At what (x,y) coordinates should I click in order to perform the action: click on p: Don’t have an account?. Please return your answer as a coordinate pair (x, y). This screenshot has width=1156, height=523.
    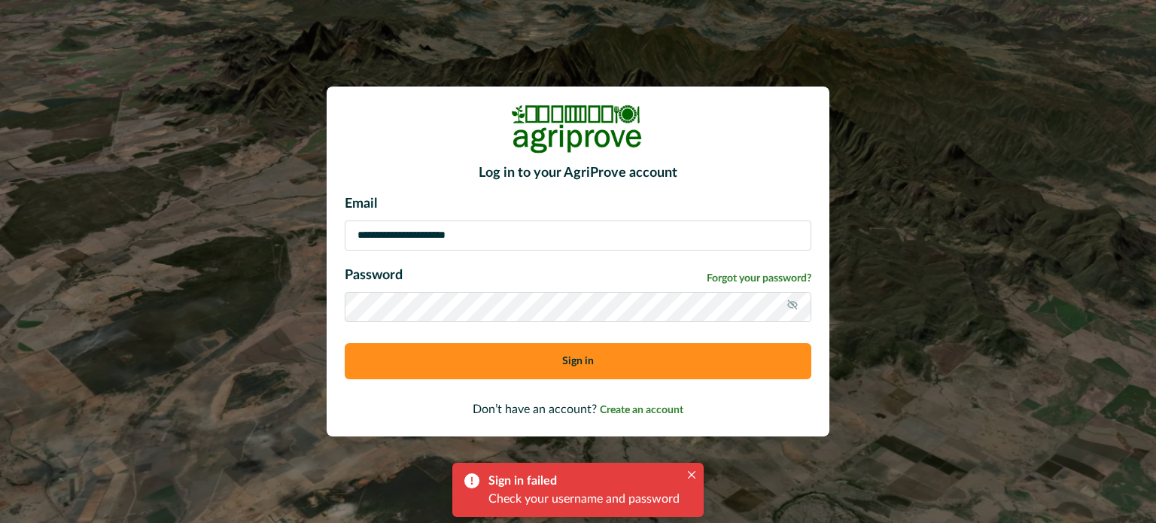
    Looking at the image, I should click on (578, 410).